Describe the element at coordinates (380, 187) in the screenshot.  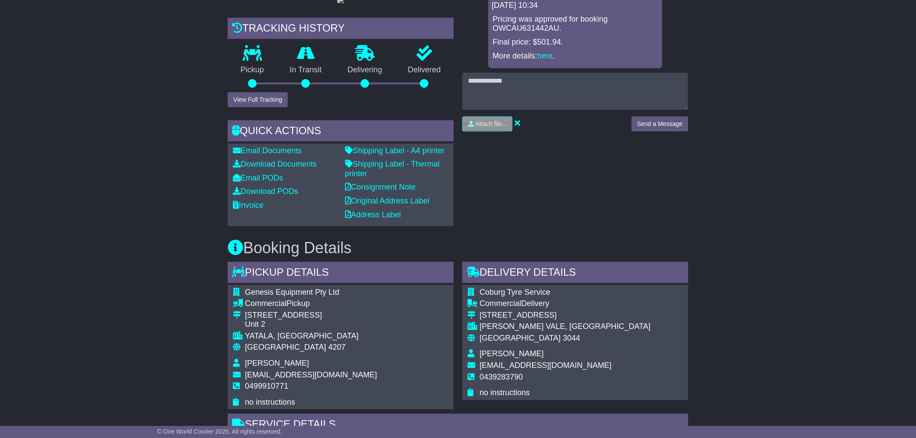
I see `a: Consignment Note` at that location.